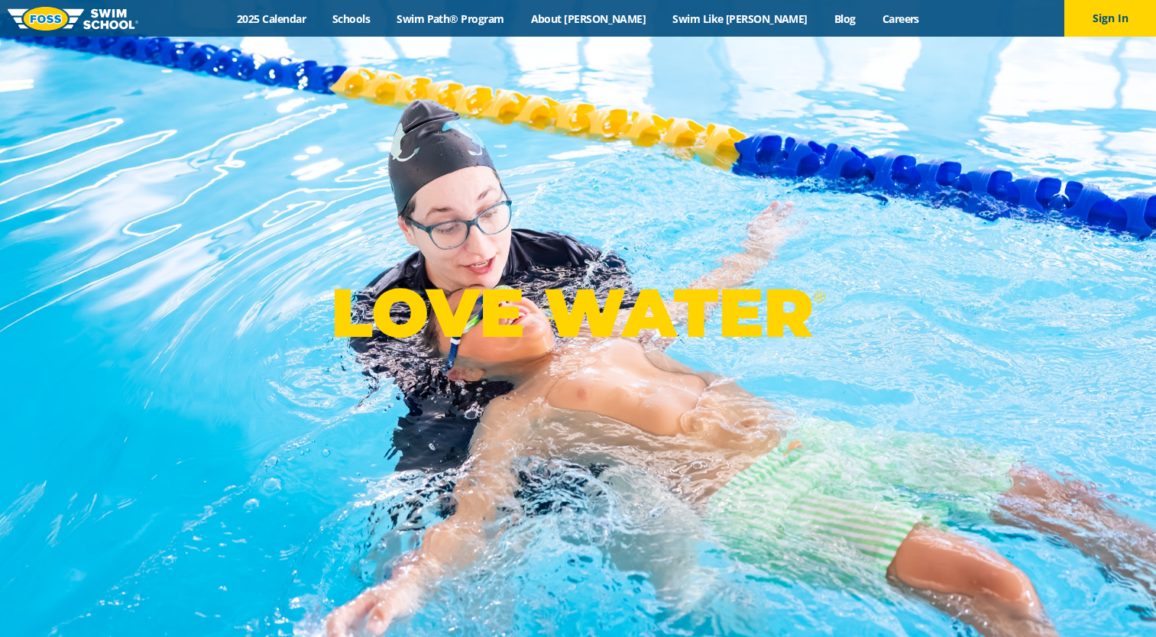 The image size is (1156, 637). Describe the element at coordinates (577, 312) in the screenshot. I see `p: LOVE WATER` at that location.